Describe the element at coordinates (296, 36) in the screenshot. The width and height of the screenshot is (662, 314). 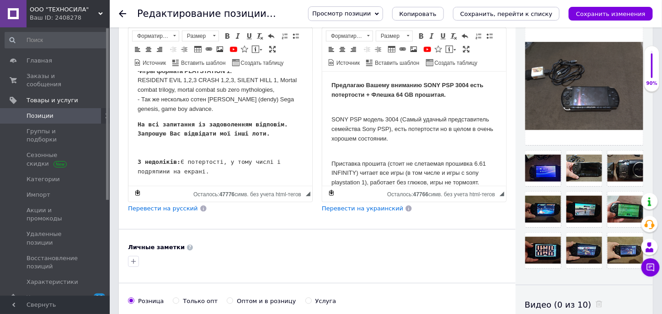
I see `a: Вставить / удалить маркированный список` at that location.